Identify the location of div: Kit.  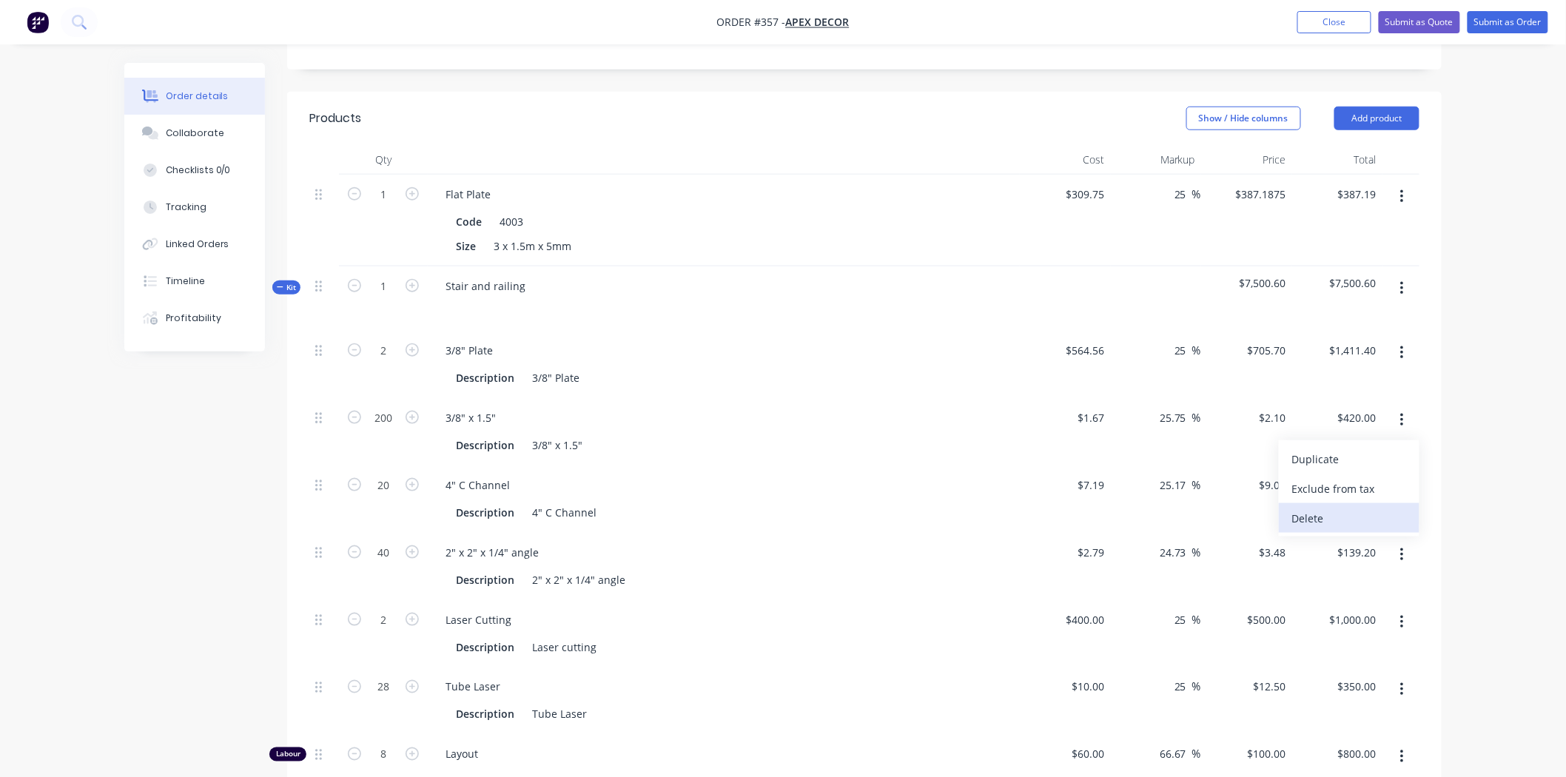
(286, 287).